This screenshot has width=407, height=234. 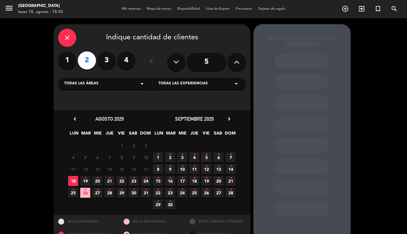 What do you see at coordinates (109, 181) in the screenshot?
I see `span: 21` at bounding box center [109, 181].